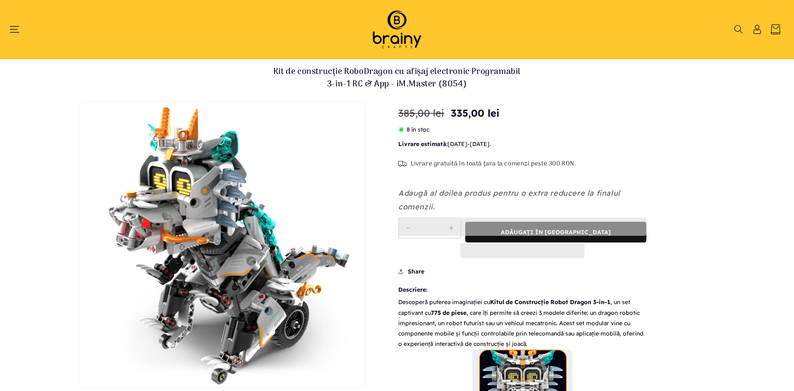  What do you see at coordinates (493, 164) in the screenshot?
I see `span: Livrare gratuită în toată țara la comenzi peste 300 RON.` at bounding box center [493, 164].